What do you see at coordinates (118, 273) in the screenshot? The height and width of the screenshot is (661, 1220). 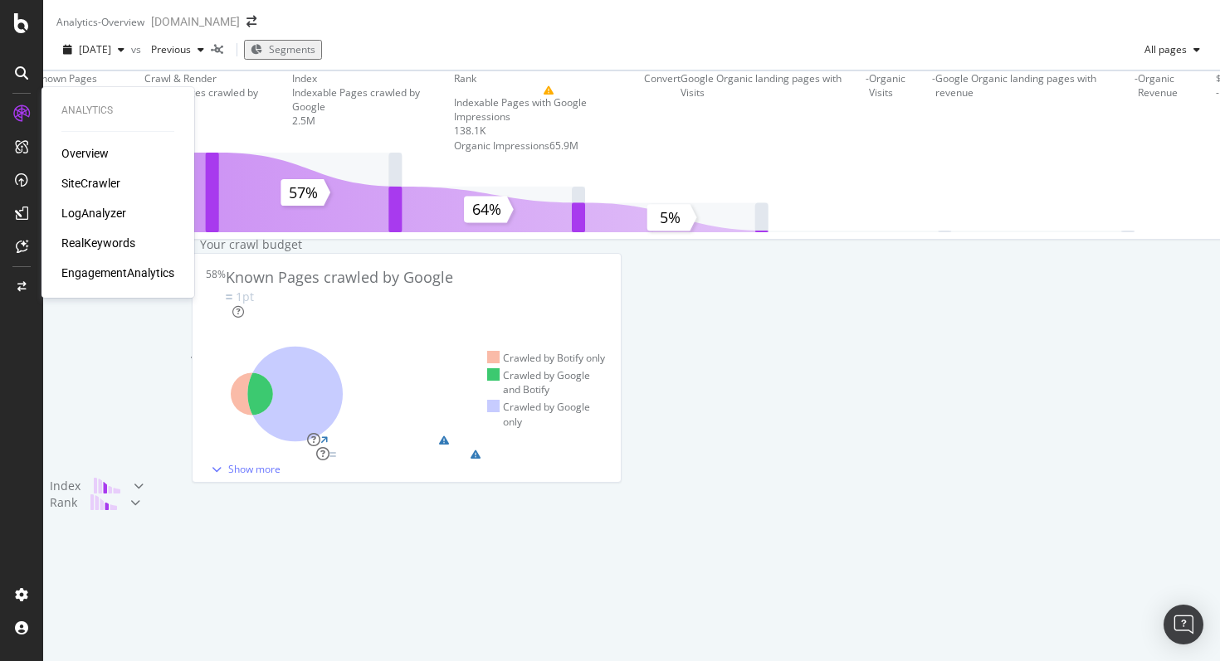 I see `a: EngagementAnalytics` at bounding box center [118, 273].